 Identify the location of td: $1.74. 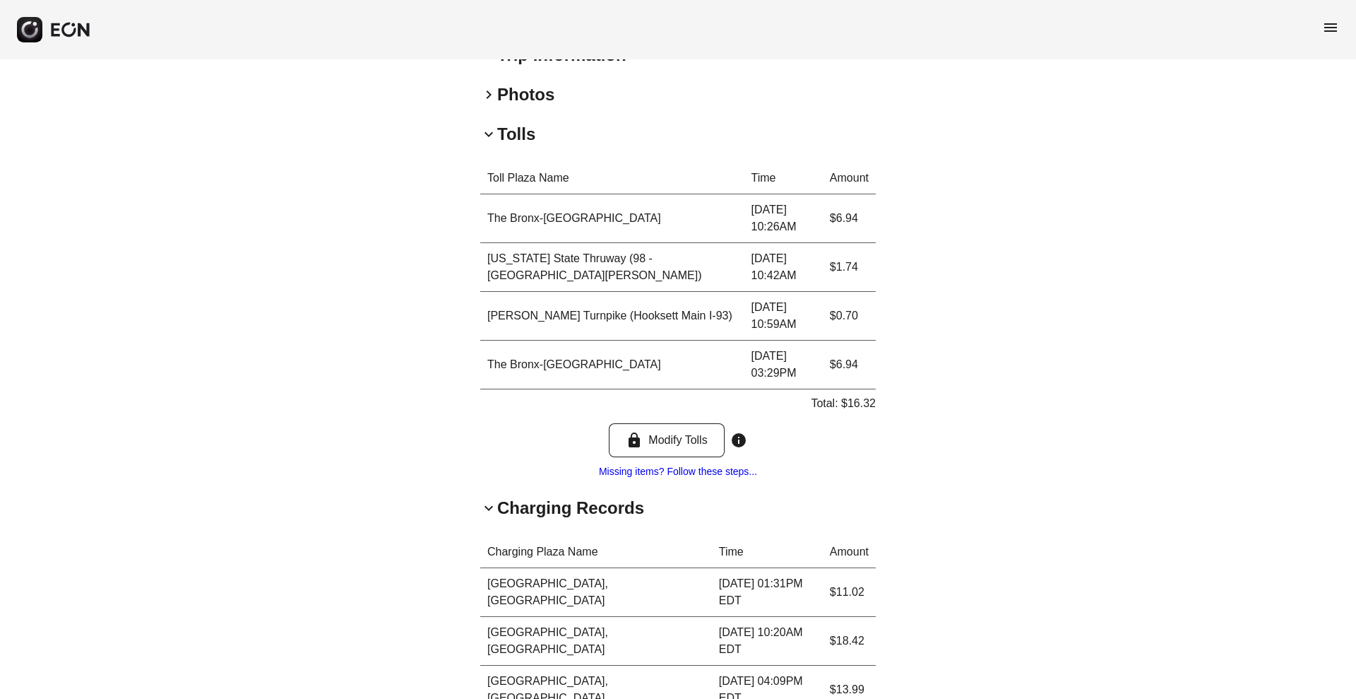
(849, 267).